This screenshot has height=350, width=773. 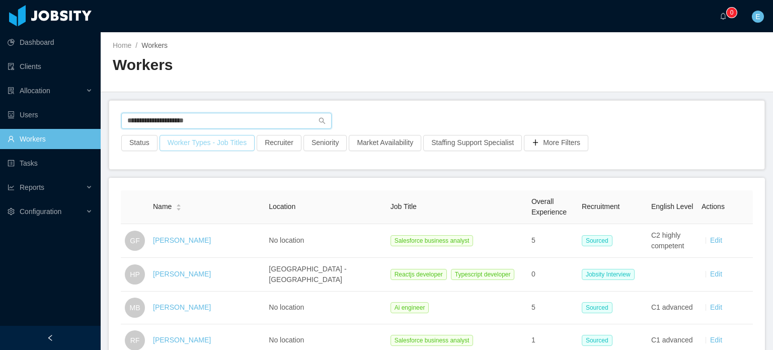 What do you see at coordinates (549, 206) in the screenshot?
I see `span: Overall Experience` at bounding box center [549, 206].